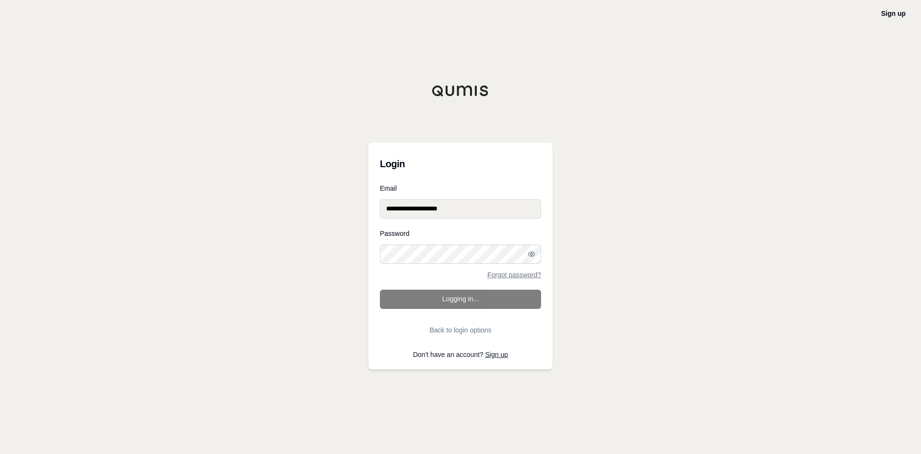  What do you see at coordinates (461, 188) in the screenshot?
I see `label: Email` at bounding box center [461, 188].